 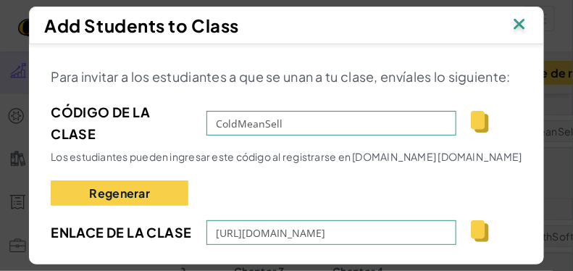 What do you see at coordinates (120, 193) in the screenshot?
I see `button: Regenerar` at bounding box center [120, 193].